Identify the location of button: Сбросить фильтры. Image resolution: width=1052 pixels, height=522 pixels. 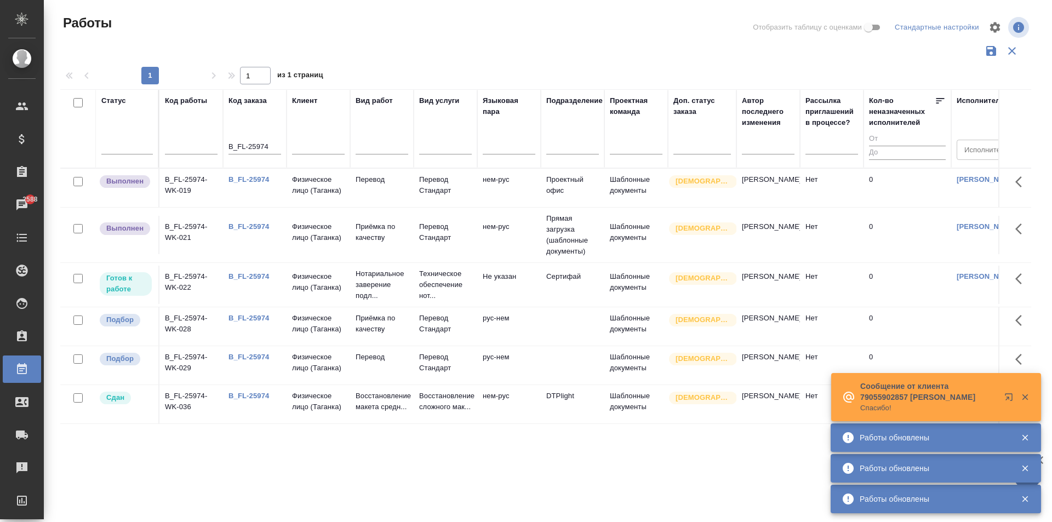
(1012, 51).